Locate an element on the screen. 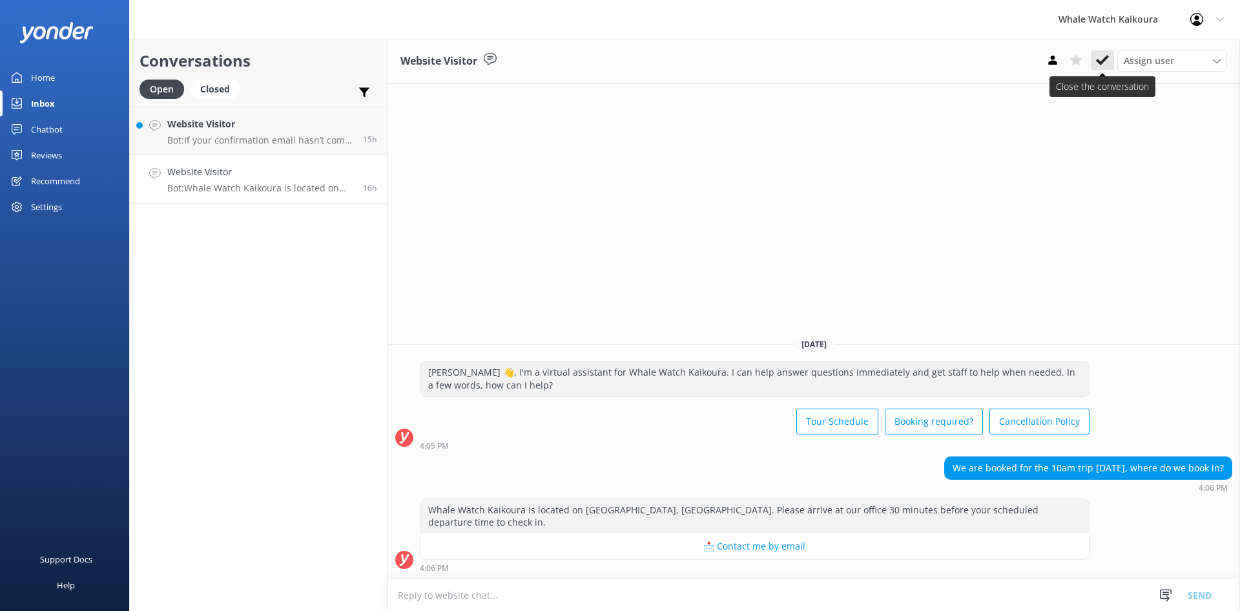 The image size is (1240, 611). div: Recommend is located at coordinates (56, 181).